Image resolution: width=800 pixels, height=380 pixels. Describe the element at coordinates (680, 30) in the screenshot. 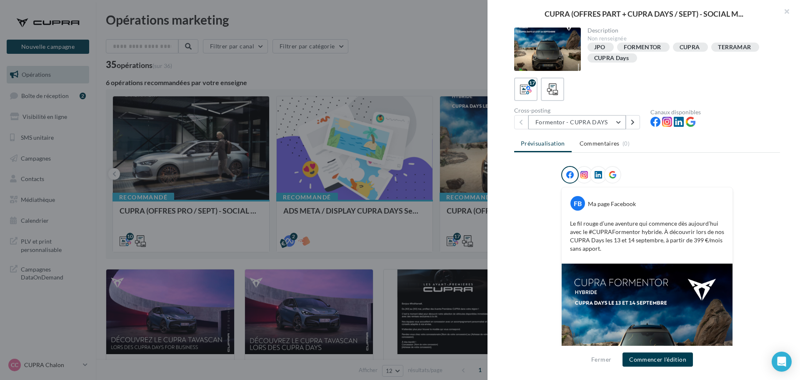

I see `div: Description` at that location.